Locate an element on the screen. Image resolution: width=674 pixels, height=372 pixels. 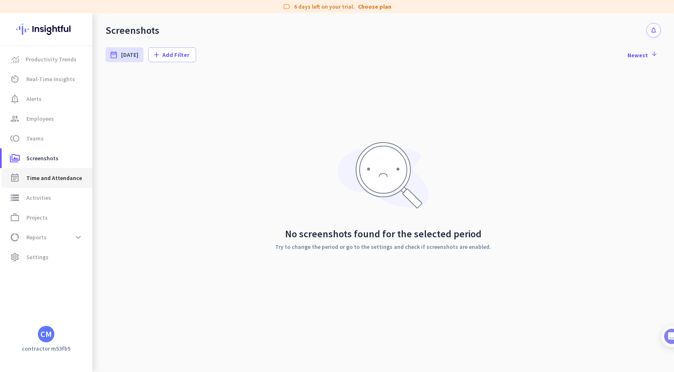
i: arrow_downward is located at coordinates (653, 54).